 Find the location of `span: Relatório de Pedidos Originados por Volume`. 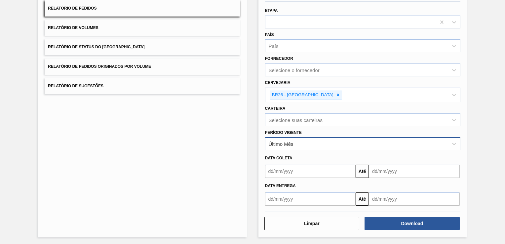

span: Relatório de Pedidos Originados por Volume is located at coordinates (99, 66).